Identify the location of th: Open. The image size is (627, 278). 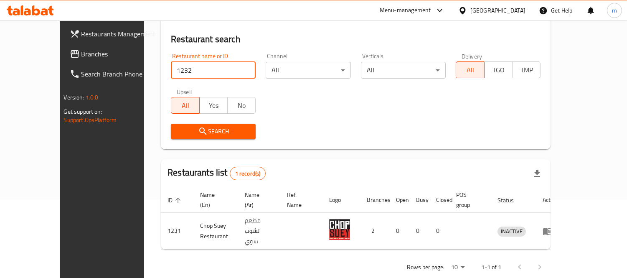
(400, 200).